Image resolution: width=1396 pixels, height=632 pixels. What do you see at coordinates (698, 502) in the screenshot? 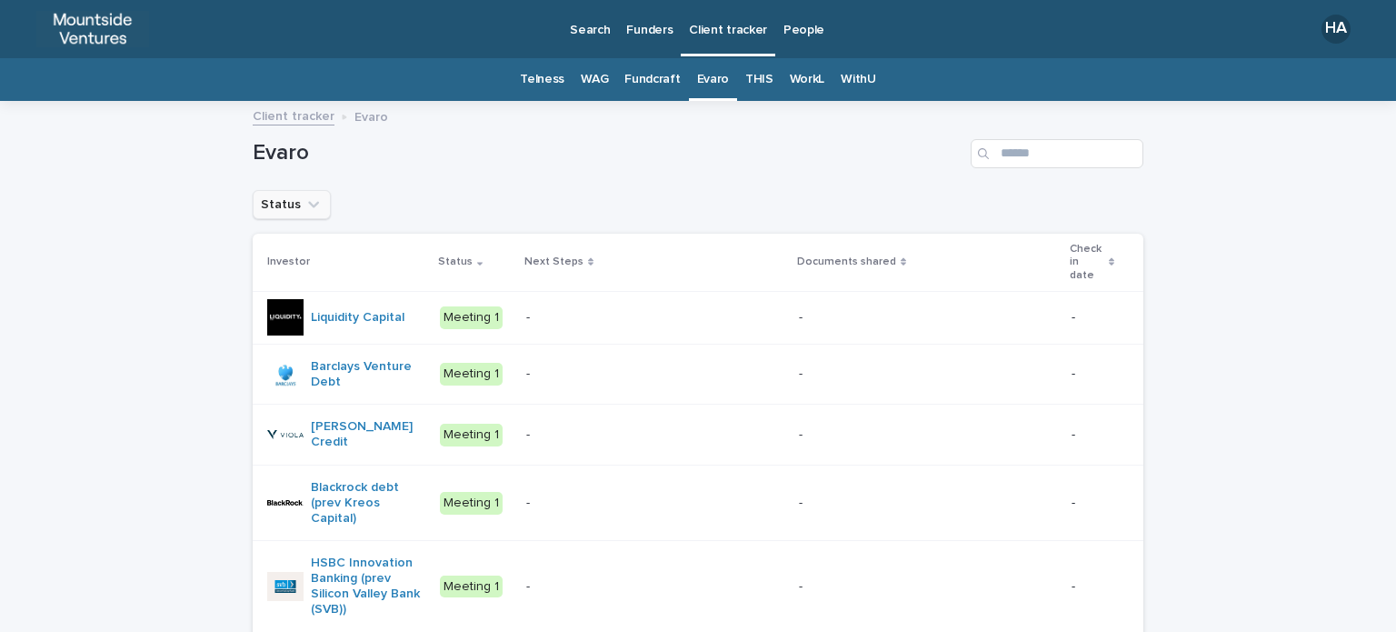
I see `tr: Blackrock debt (prev Kreos Capital) Meeting 1- - -` at bounding box center [698, 502].